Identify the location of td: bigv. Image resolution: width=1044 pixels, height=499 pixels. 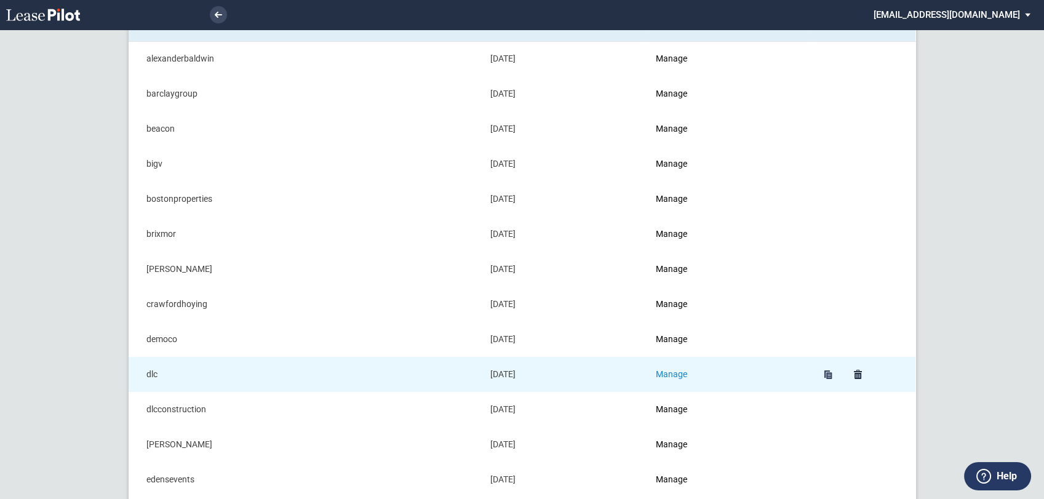
(305, 164).